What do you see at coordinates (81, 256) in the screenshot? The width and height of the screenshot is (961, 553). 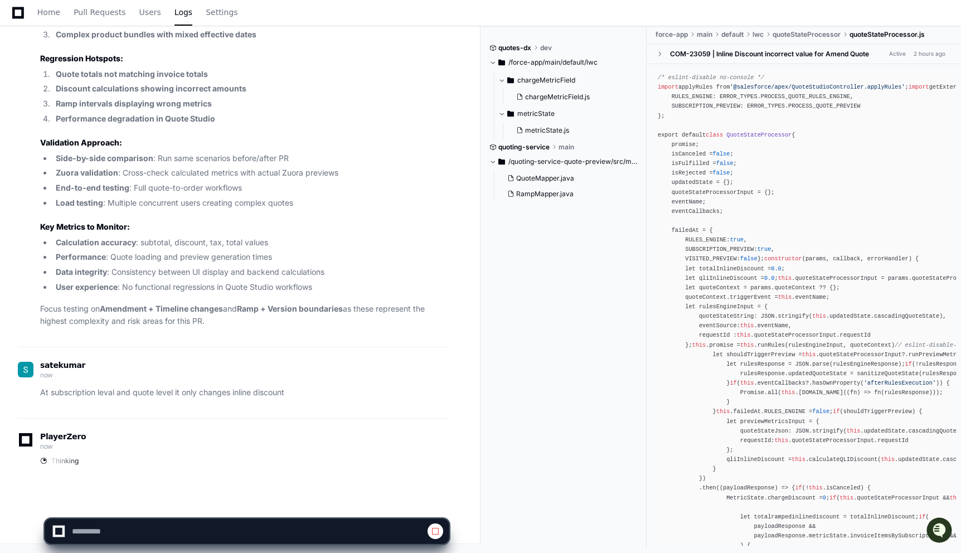 I see `strong: Performance` at bounding box center [81, 256].